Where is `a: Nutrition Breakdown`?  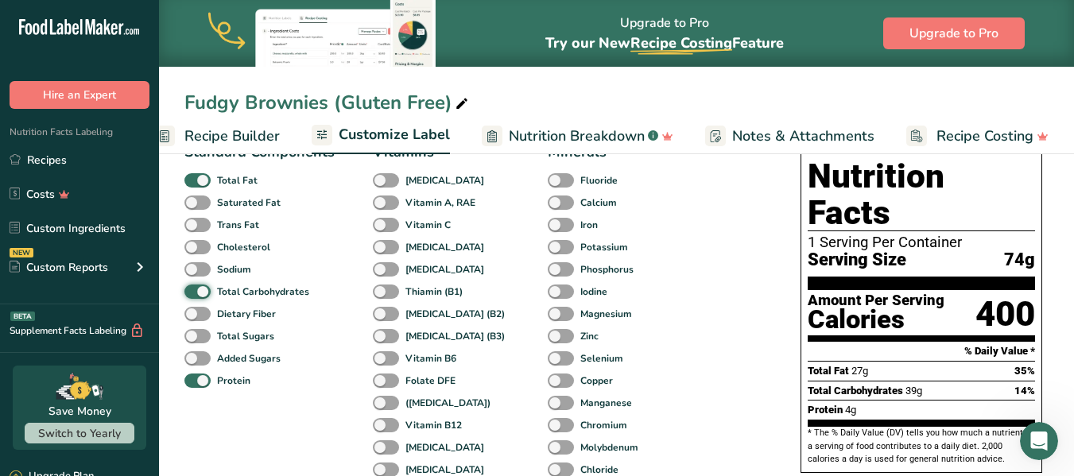
a: Nutrition Breakdown is located at coordinates (577, 136).